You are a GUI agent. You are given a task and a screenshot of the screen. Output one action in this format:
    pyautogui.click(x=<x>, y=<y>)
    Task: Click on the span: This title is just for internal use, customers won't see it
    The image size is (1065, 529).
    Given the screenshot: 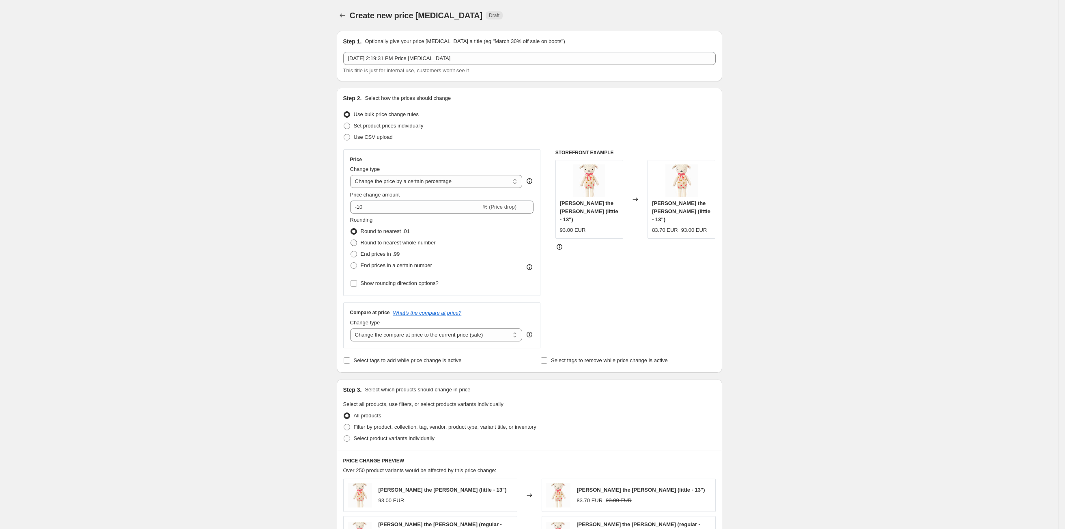 What is the action you would take?
    pyautogui.click(x=406, y=70)
    